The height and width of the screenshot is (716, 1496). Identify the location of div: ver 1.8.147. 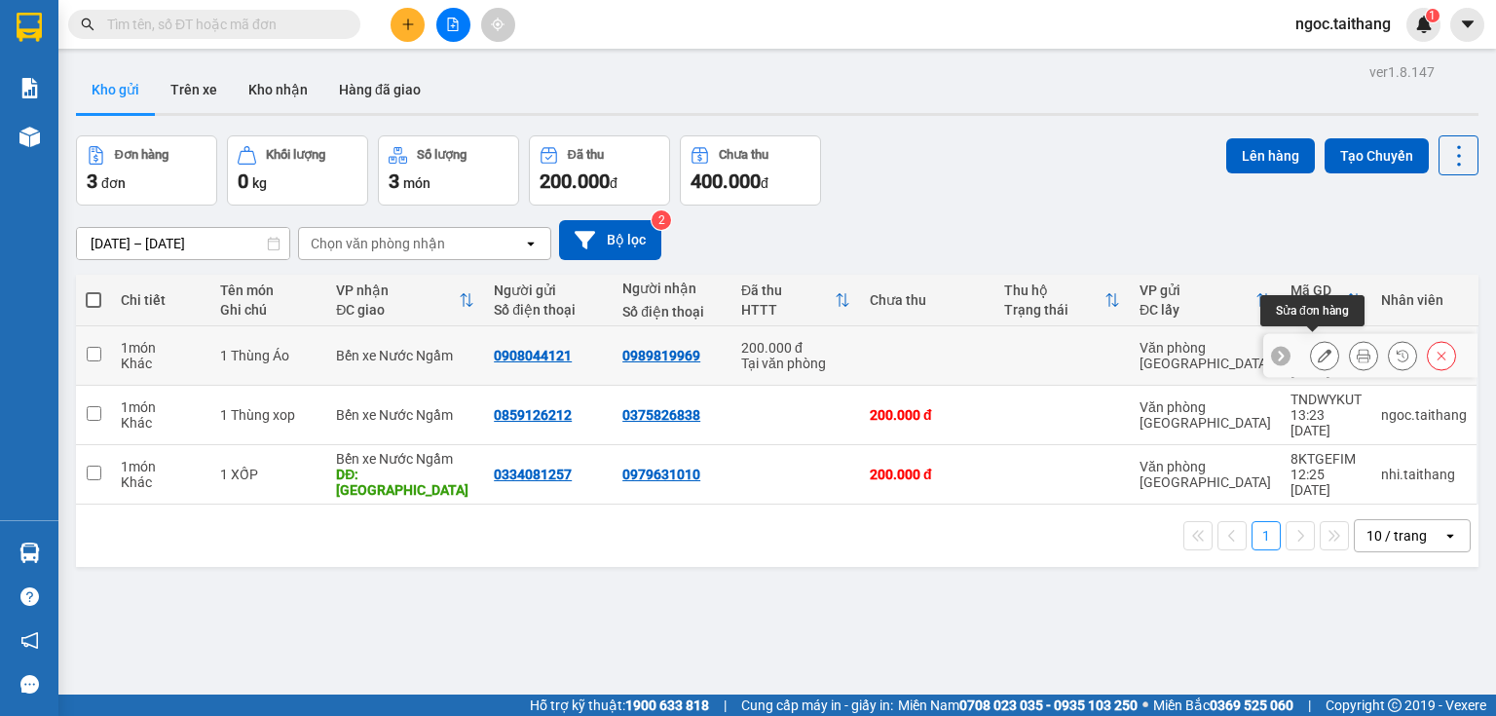
(1401, 72).